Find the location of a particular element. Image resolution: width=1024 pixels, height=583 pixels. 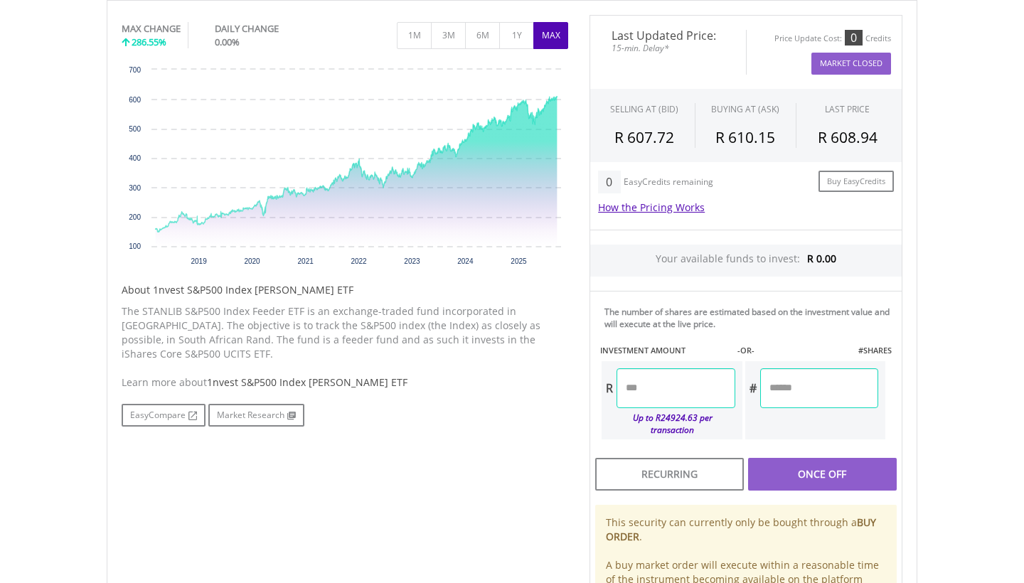

span: R 607.72 is located at coordinates (644, 137).